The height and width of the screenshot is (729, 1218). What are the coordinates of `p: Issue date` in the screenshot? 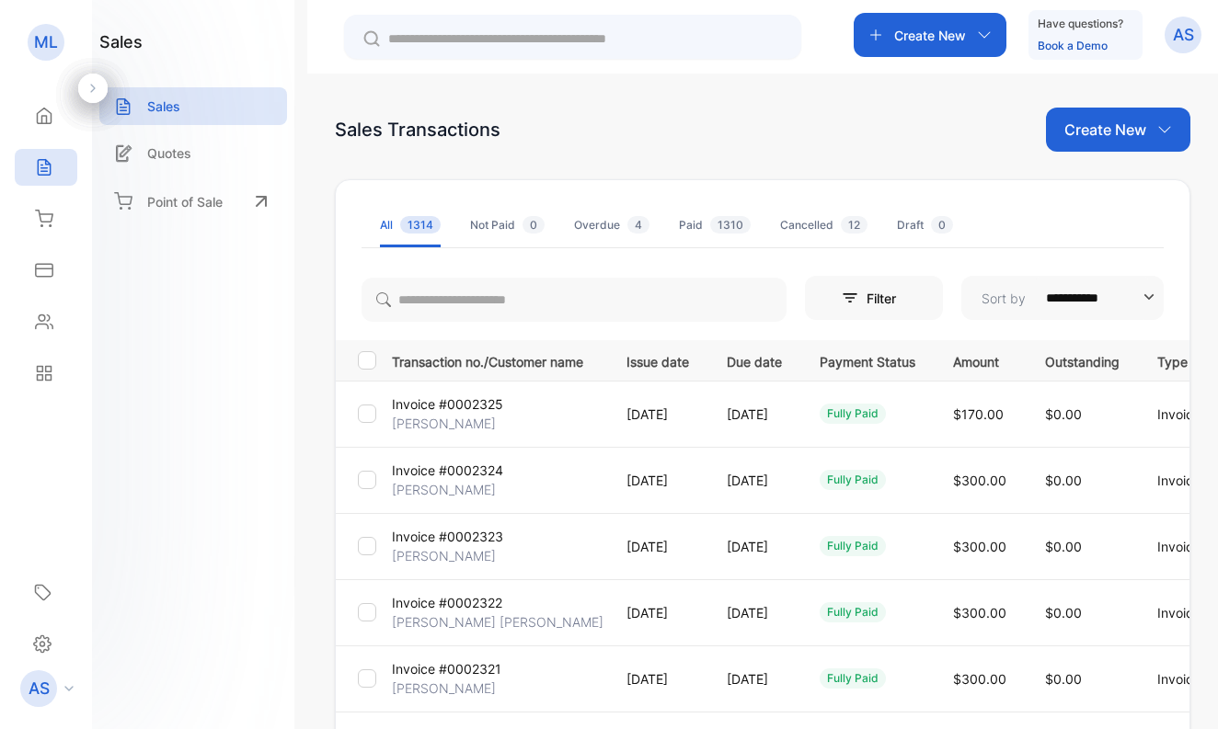 It's located at (658, 360).